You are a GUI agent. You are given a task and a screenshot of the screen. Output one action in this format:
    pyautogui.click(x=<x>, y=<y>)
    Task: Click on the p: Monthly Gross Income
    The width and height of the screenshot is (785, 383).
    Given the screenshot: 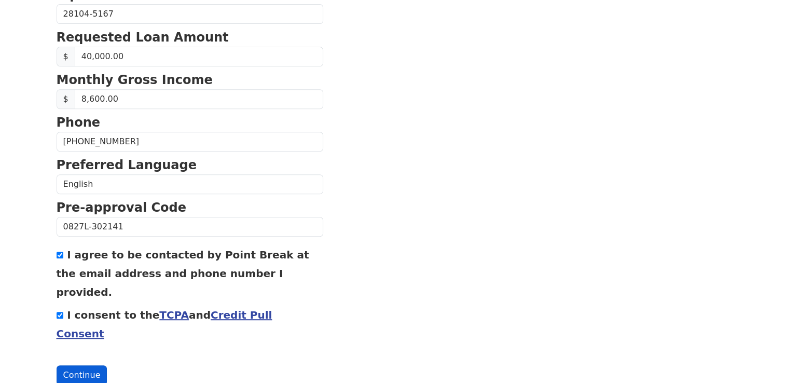 What is the action you would take?
    pyautogui.click(x=190, y=80)
    